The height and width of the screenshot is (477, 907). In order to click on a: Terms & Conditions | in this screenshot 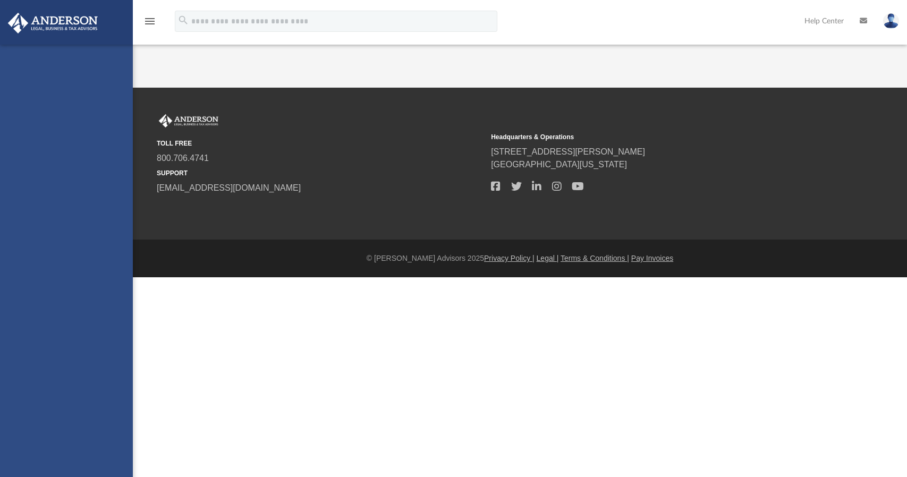, I will do `click(595, 258)`.